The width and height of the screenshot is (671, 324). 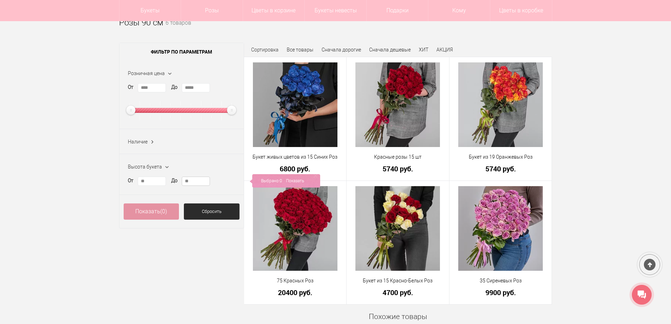 I want to click on span: Фильтр по параметрам, so click(x=181, y=52).